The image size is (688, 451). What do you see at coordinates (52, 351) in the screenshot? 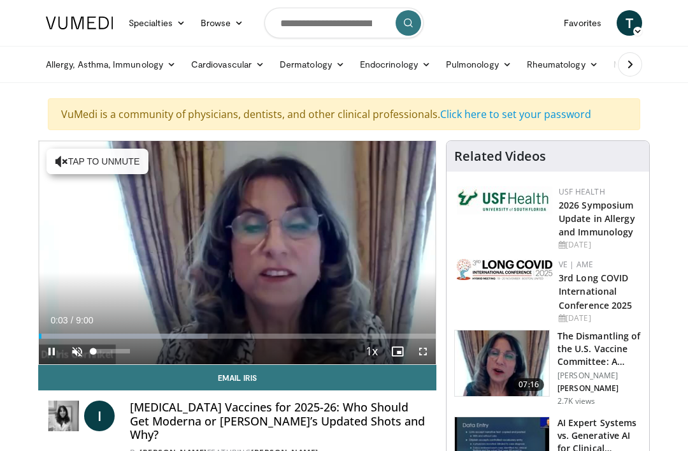
I see `button: Pause` at bounding box center [52, 351].